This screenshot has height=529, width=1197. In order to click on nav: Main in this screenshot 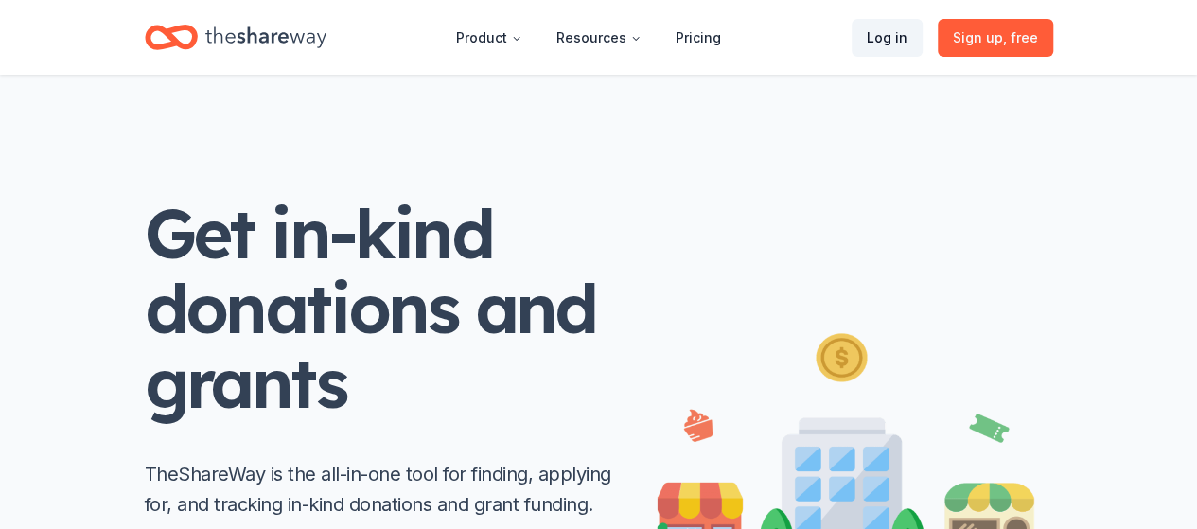, I will do `click(589, 37)`.